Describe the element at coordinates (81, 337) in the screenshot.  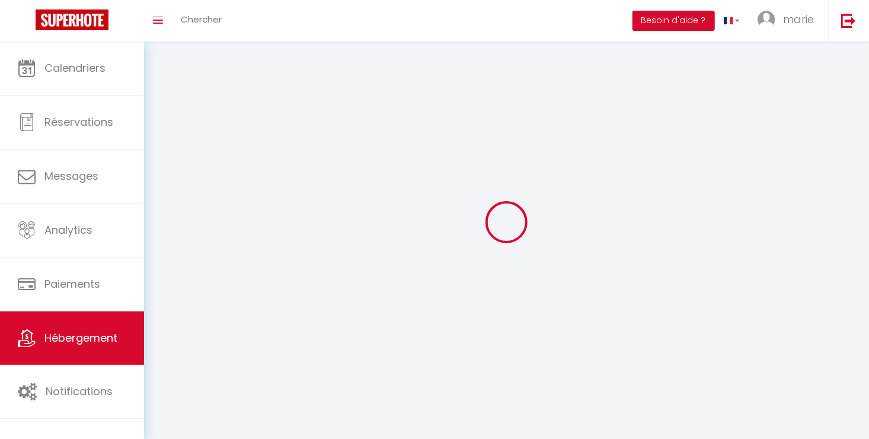
I see `span: Hébergement` at that location.